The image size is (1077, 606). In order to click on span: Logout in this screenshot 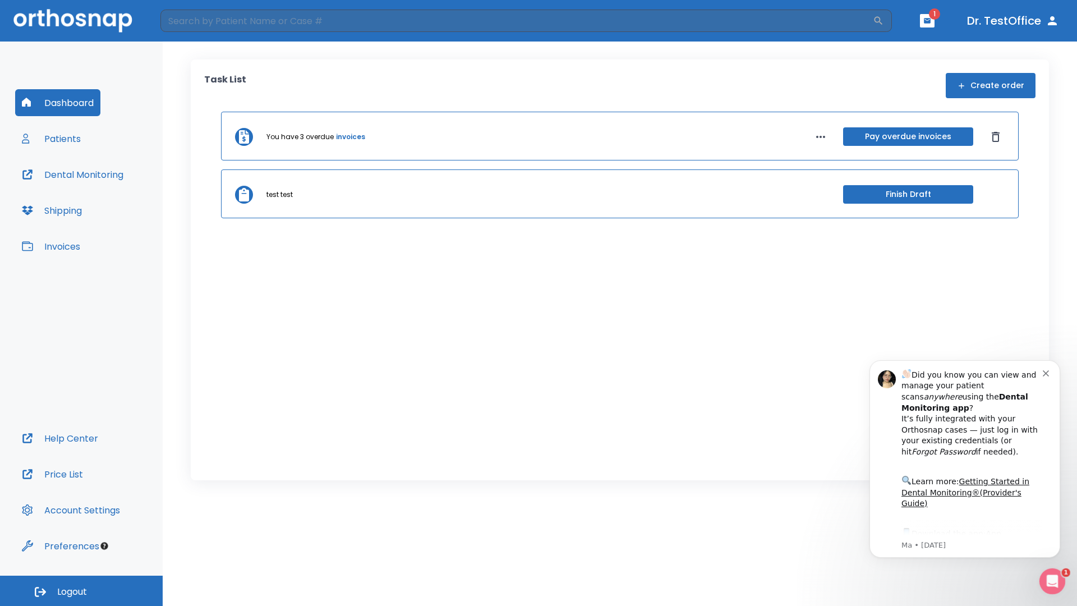, I will do `click(72, 592)`.